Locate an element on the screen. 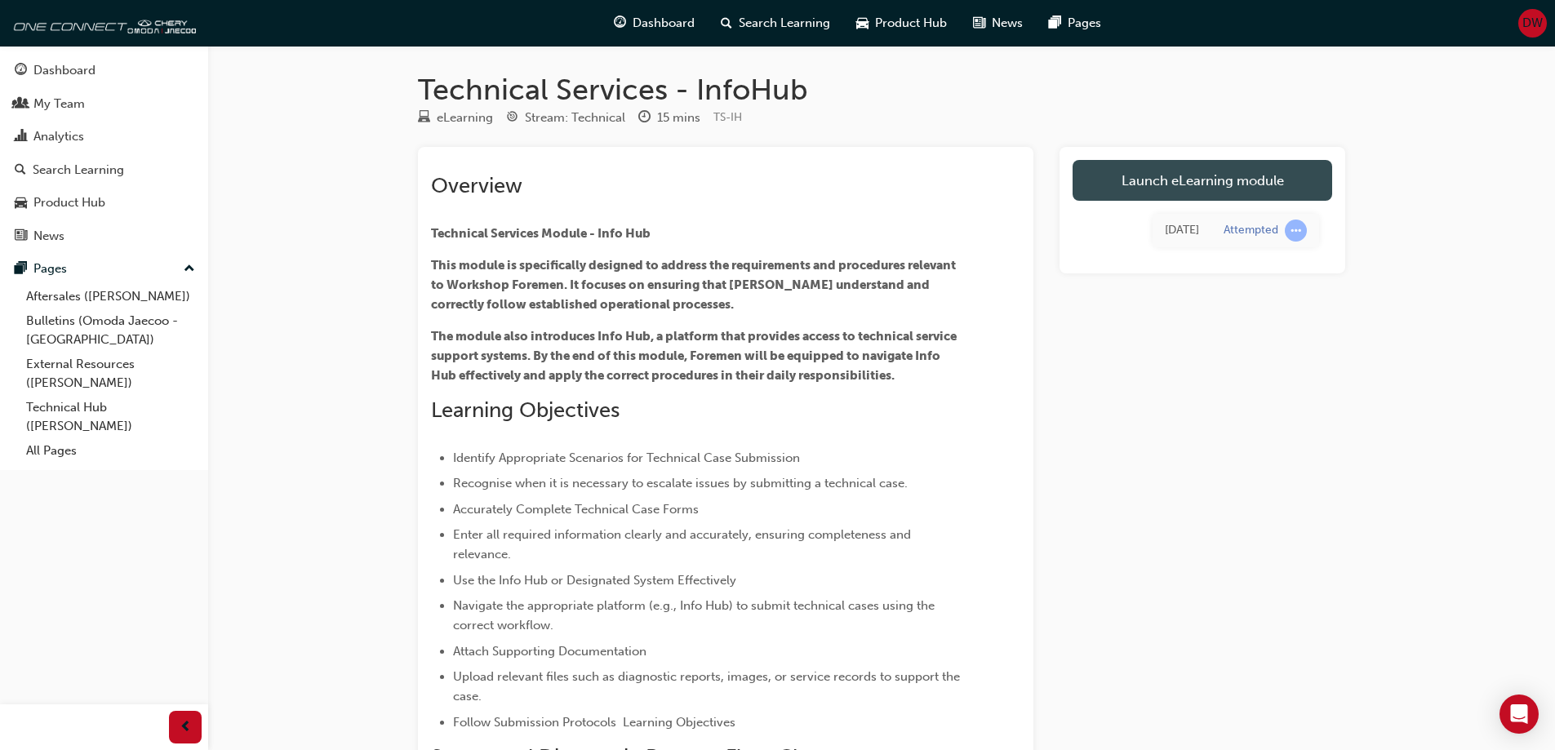  div: Type is located at coordinates (455, 118).